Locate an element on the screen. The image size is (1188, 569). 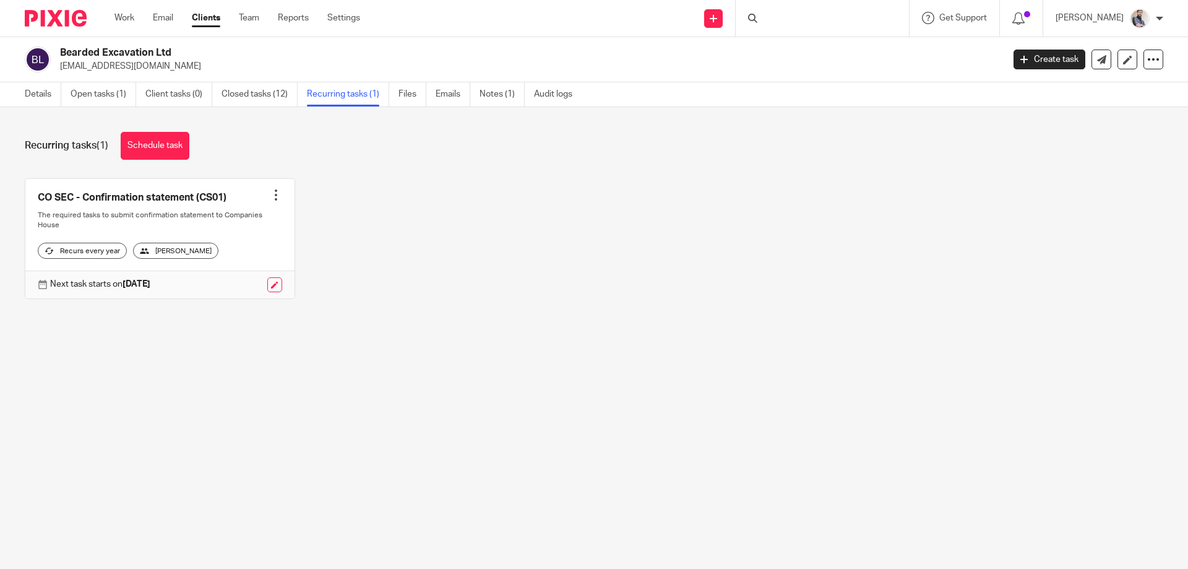
a: Team is located at coordinates (249, 18).